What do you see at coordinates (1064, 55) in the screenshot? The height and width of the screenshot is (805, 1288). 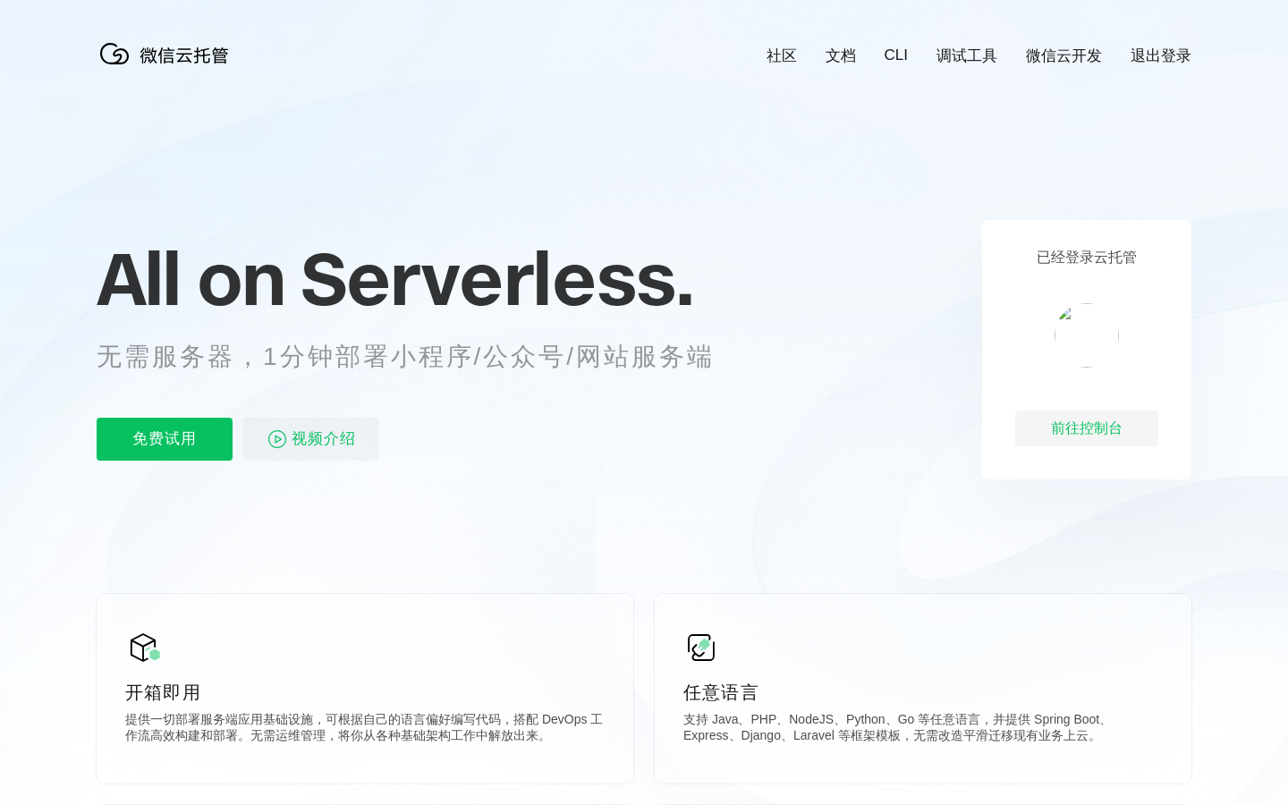 I see `a: 微信云开发` at bounding box center [1064, 55].